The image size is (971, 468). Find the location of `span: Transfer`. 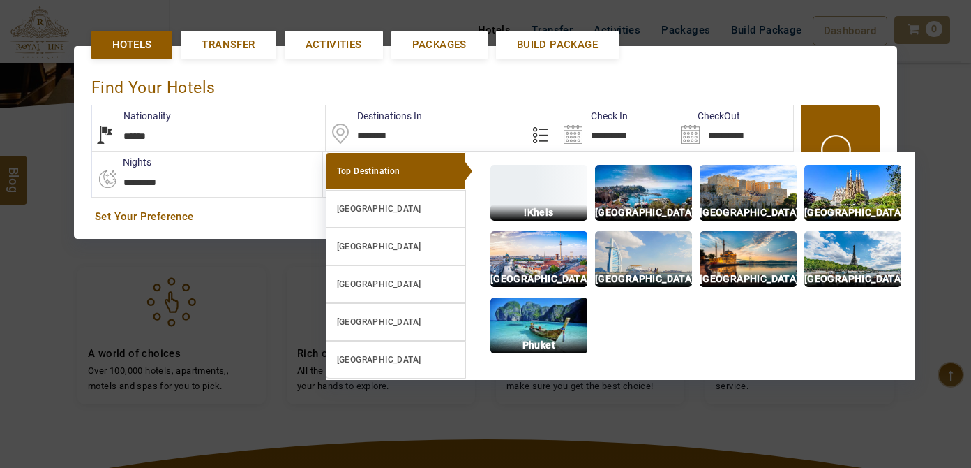

span: Transfer is located at coordinates (228, 45).